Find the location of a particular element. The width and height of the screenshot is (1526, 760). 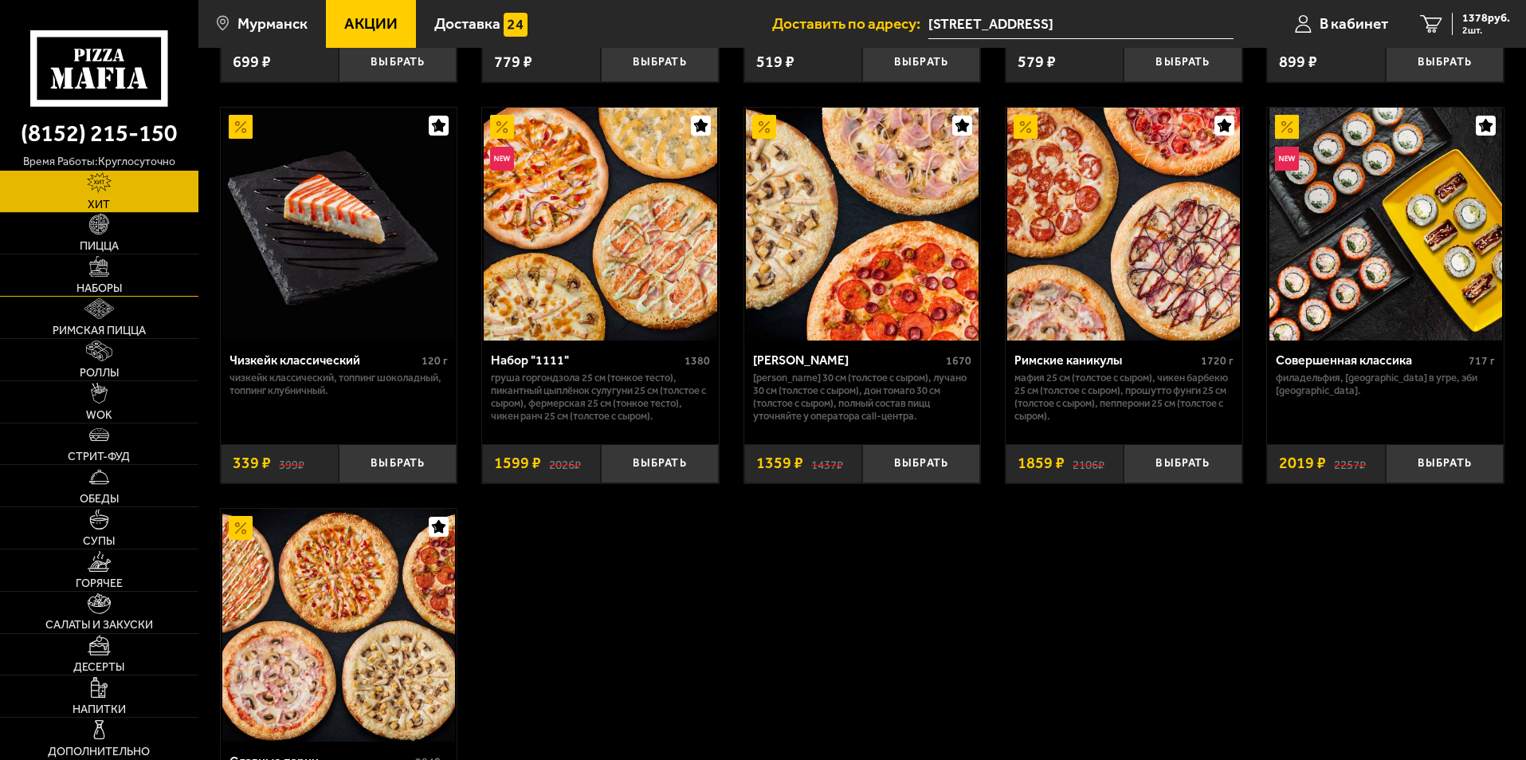

span: Доставка is located at coordinates (467, 23).